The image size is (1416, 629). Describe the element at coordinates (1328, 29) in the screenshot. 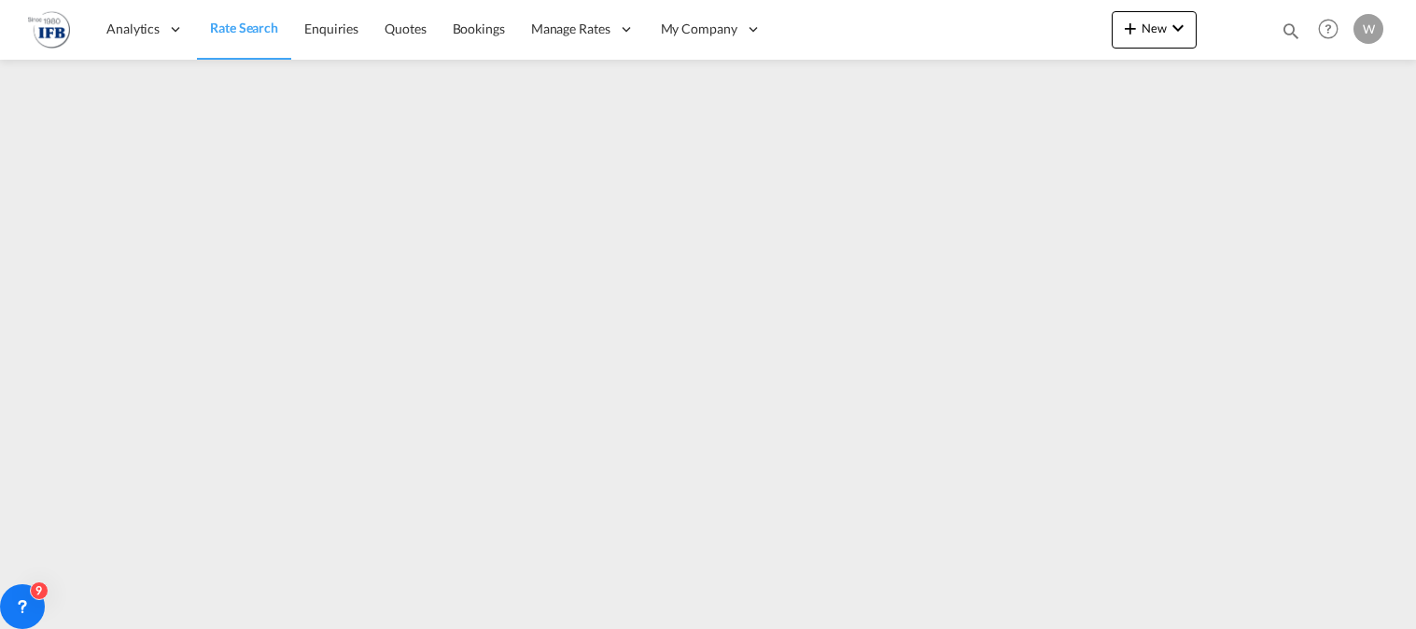

I see `span: Help` at that location.